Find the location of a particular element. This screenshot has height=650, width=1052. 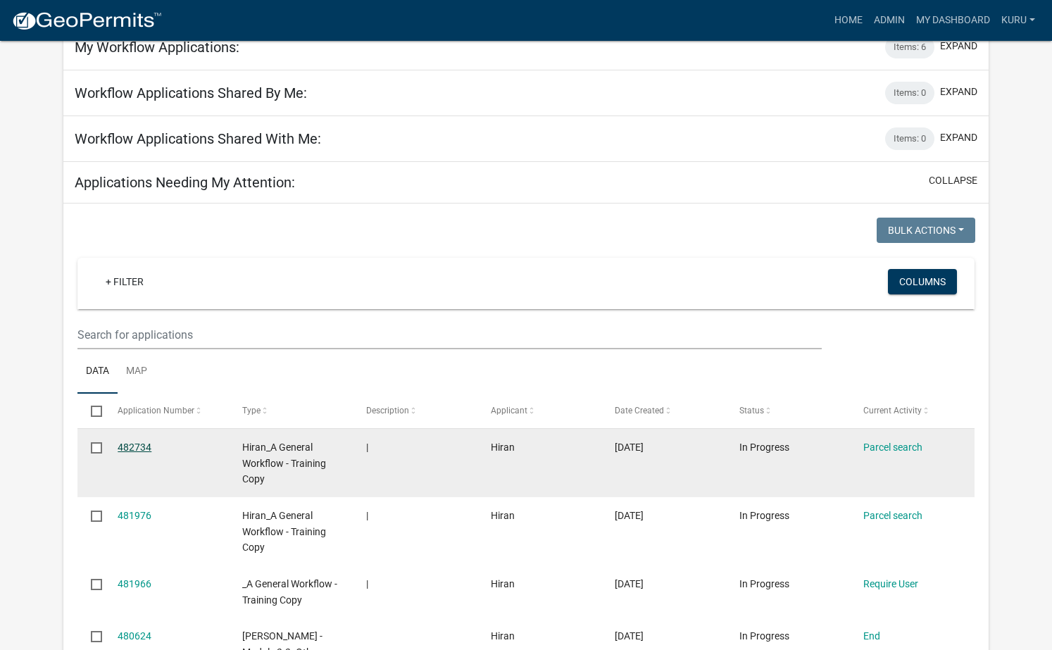

a: 482734 is located at coordinates (134, 447).